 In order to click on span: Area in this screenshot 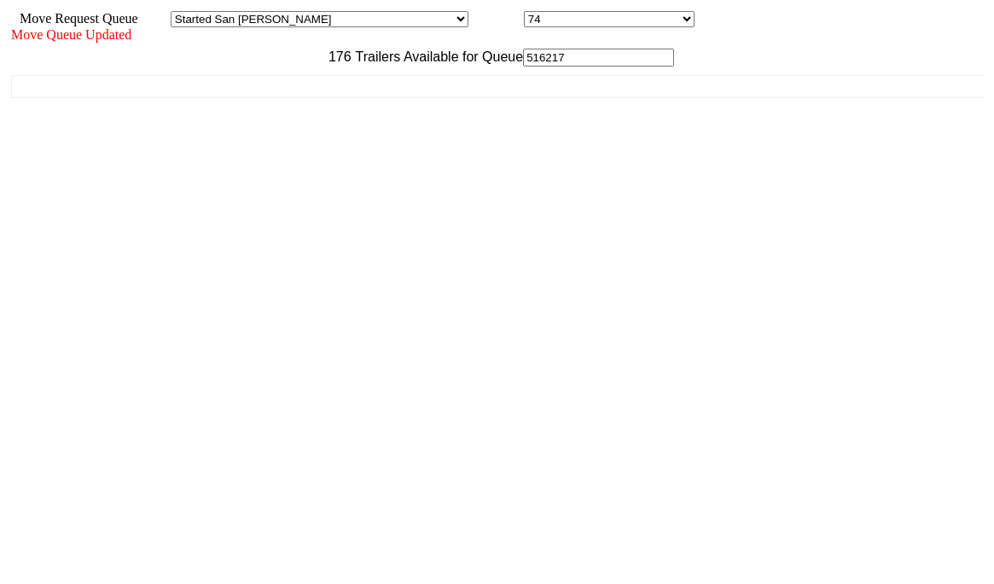, I will do `click(154, 18)`.